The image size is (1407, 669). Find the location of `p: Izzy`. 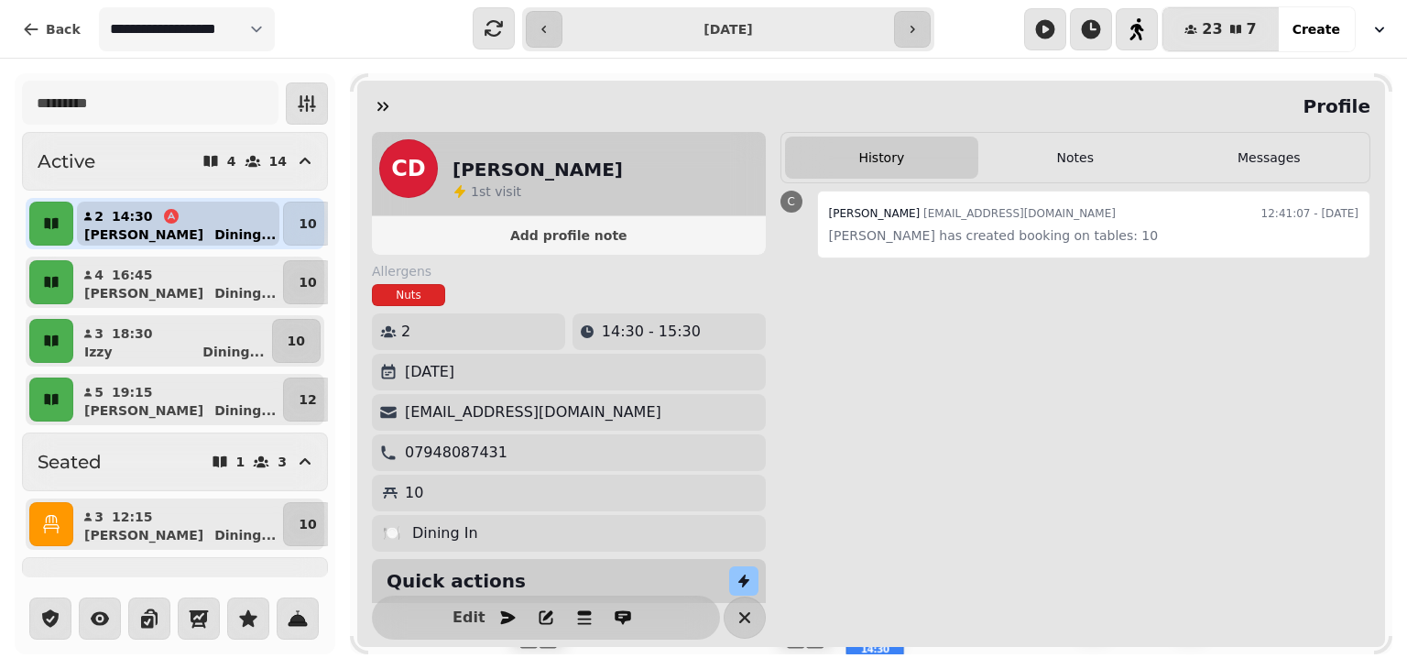

p: Izzy is located at coordinates (98, 352).